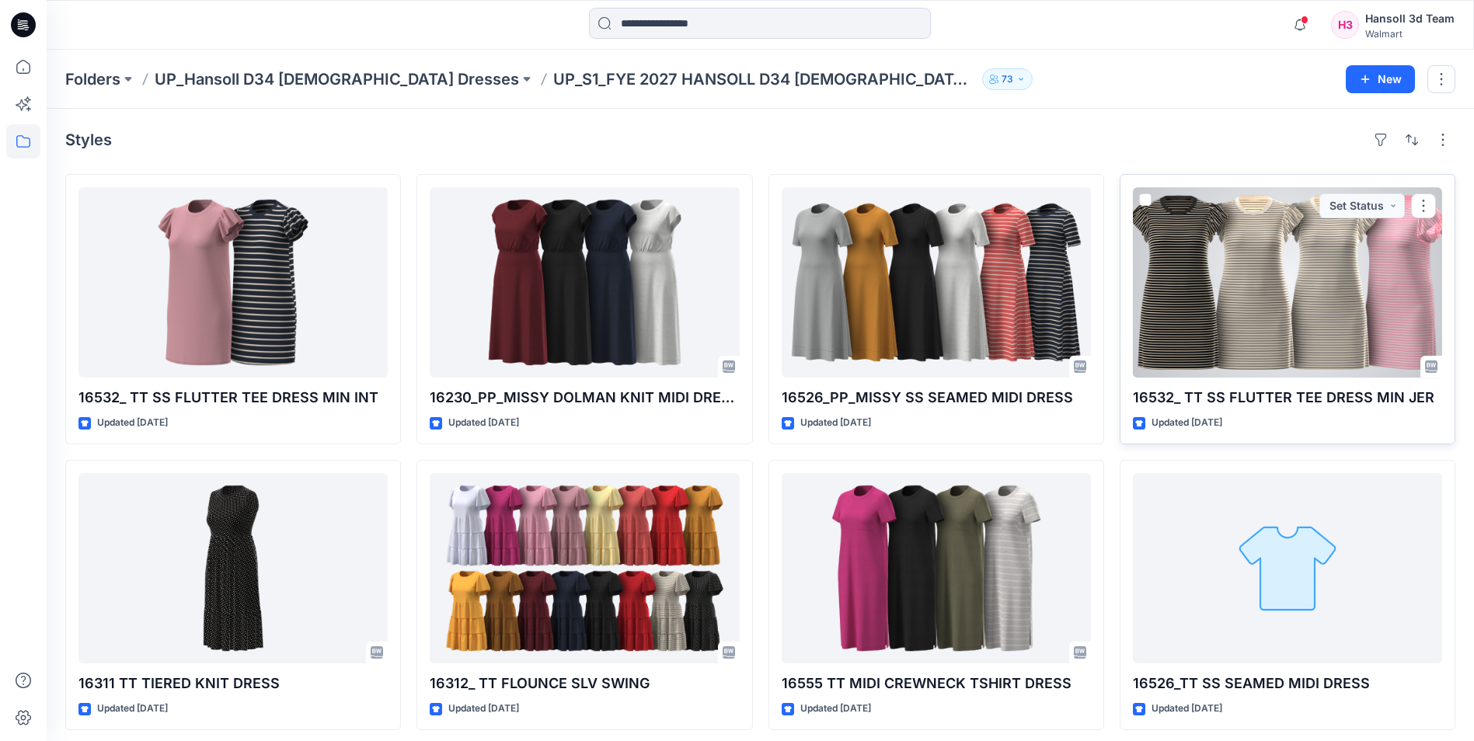 The image size is (1474, 741). What do you see at coordinates (233, 568) in the screenshot?
I see `a: 16311 TT TIERED KNIT DRESS` at bounding box center [233, 568].